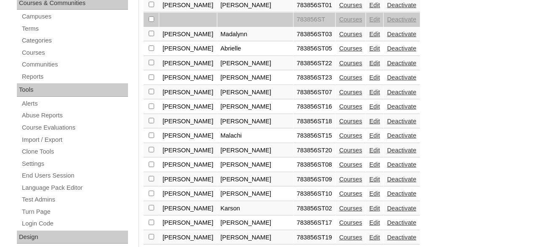  I want to click on td: 783856ST03, so click(314, 35).